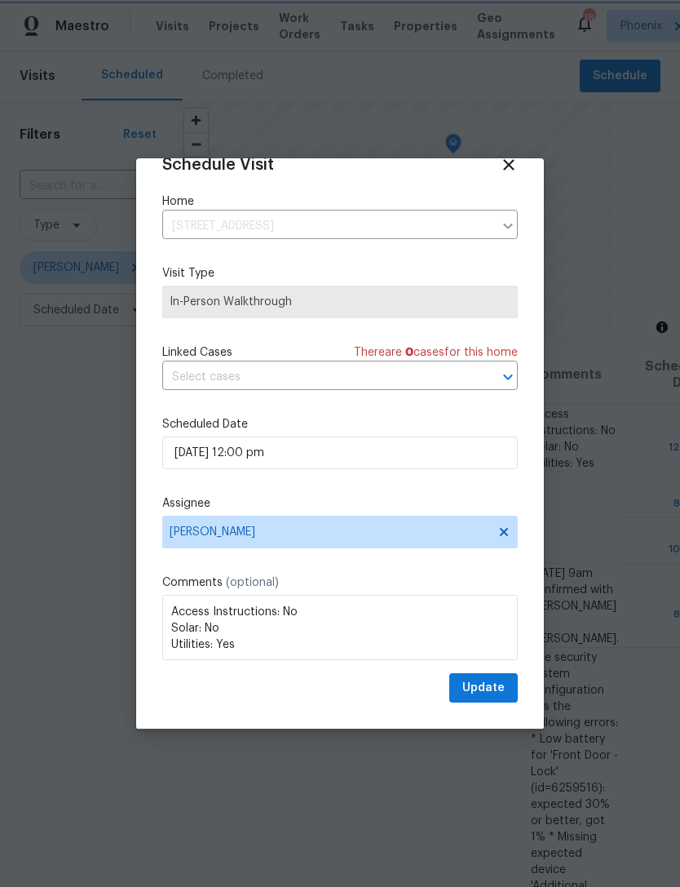 This screenshot has width=680, height=887. What do you see at coordinates (340, 273) in the screenshot?
I see `label: Visit Type` at bounding box center [340, 273].